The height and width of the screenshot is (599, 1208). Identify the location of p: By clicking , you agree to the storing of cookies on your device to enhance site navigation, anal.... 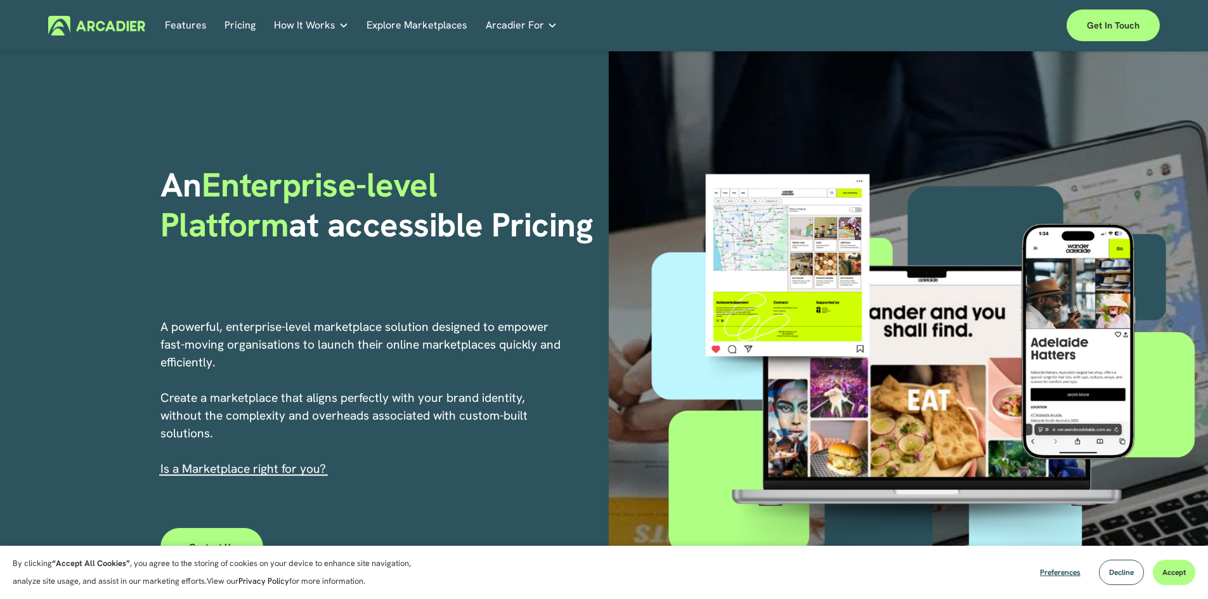
(219, 573).